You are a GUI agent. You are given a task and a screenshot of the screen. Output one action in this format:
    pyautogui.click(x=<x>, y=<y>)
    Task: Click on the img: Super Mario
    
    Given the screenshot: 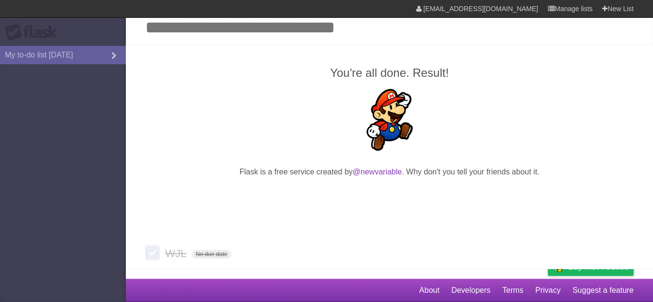 What is the action you would take?
    pyautogui.click(x=390, y=120)
    